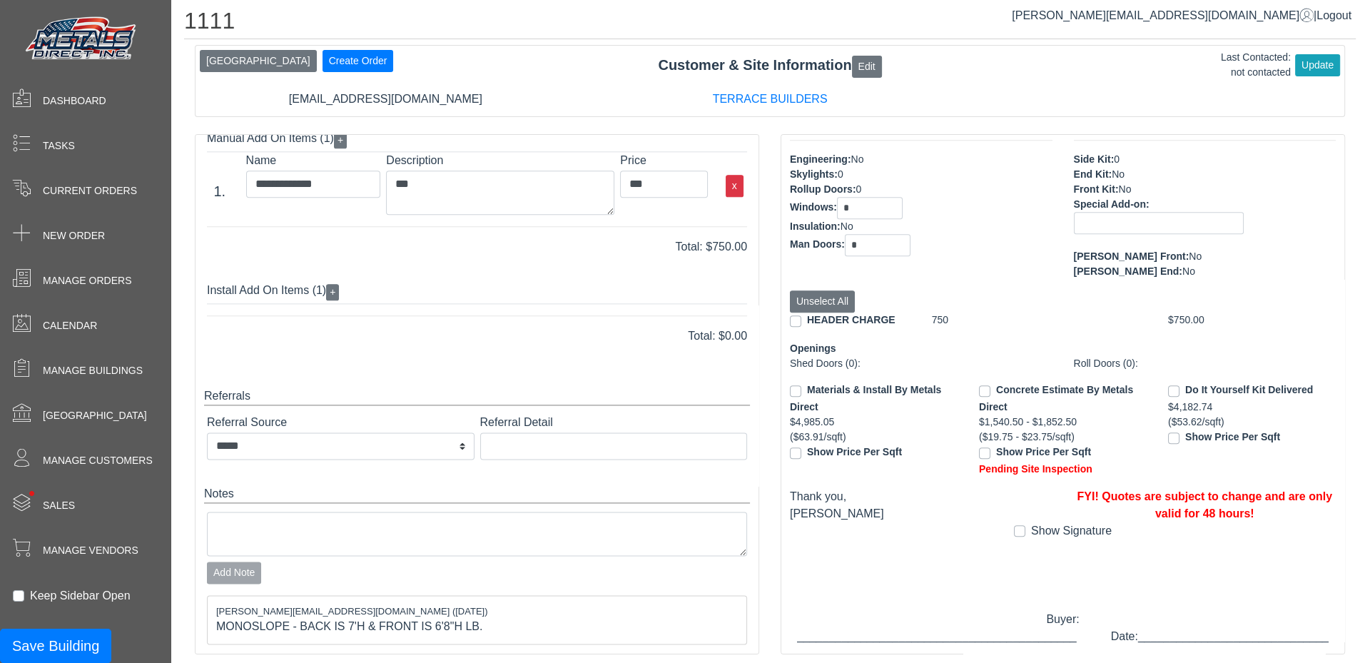 This screenshot has height=663, width=1360. Describe the element at coordinates (59, 146) in the screenshot. I see `span: Tasks` at that location.